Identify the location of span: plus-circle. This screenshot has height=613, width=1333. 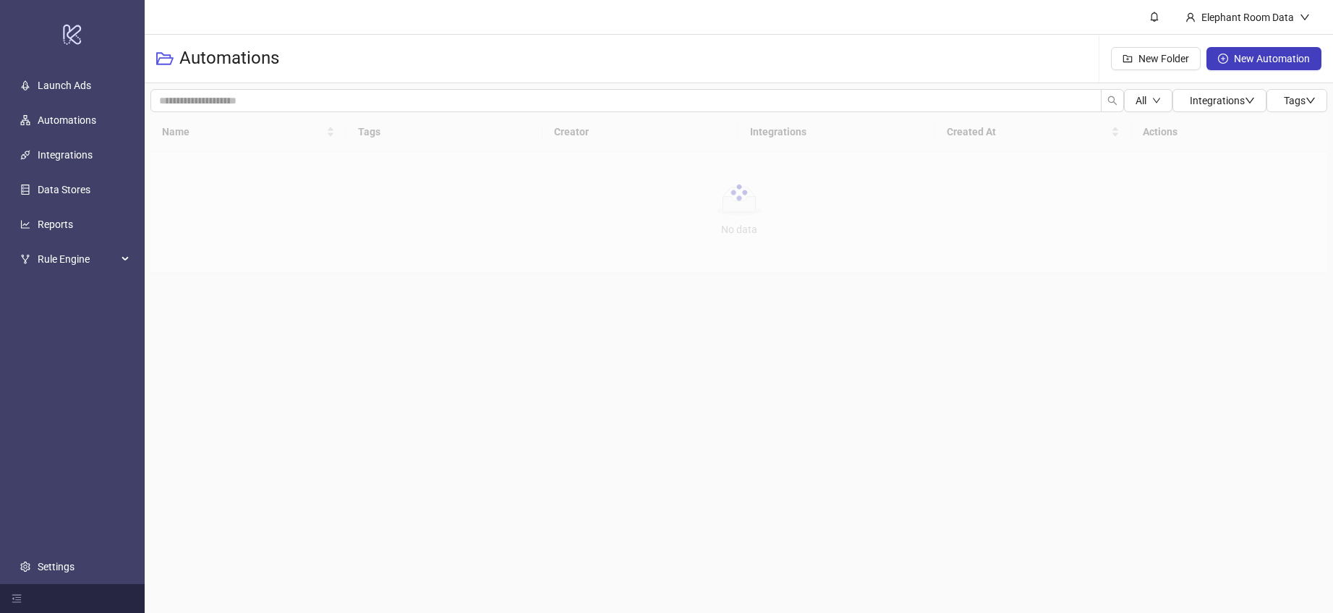
(1223, 59).